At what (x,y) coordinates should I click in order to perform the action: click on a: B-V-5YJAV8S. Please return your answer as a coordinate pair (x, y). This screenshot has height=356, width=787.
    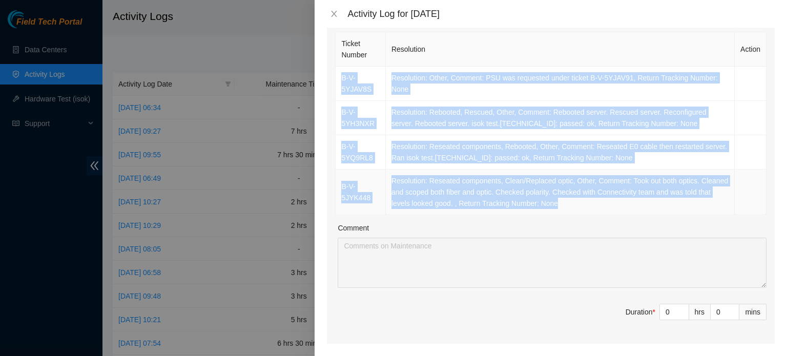
    Looking at the image, I should click on (356, 84).